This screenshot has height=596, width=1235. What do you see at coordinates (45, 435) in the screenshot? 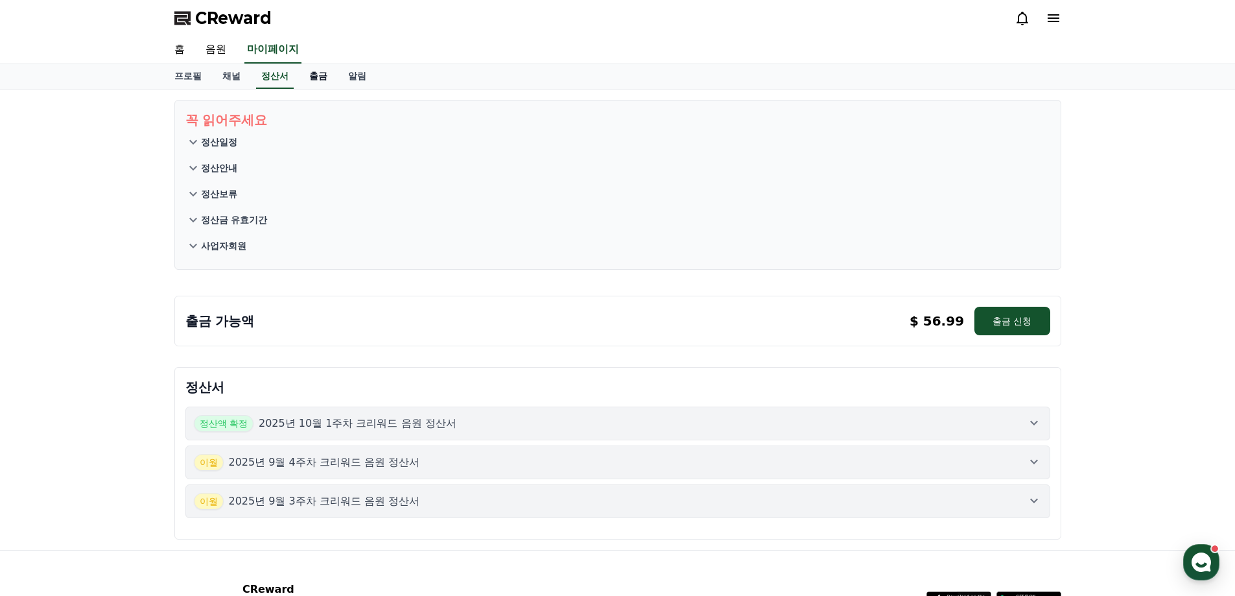
I see `span: 홈` at bounding box center [45, 435].